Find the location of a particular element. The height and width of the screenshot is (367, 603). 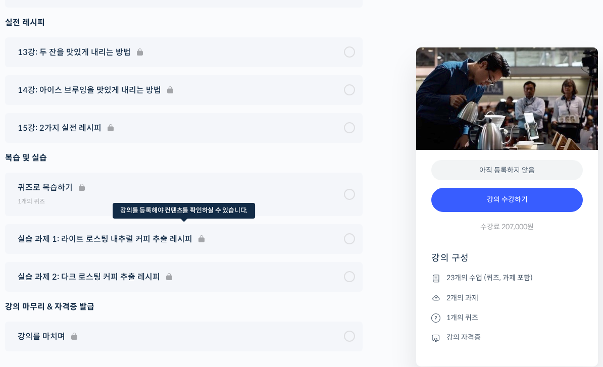

li: 2개의 과제 is located at coordinates (507, 298).